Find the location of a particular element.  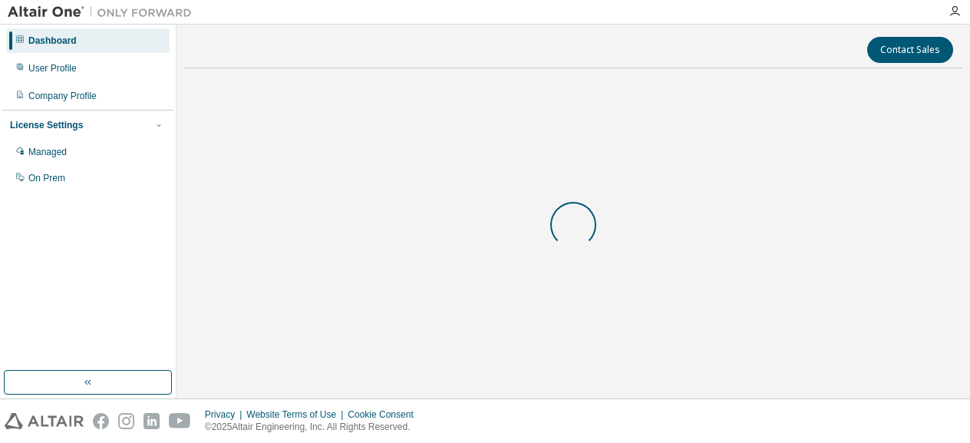

div: Privacy is located at coordinates (226, 414).